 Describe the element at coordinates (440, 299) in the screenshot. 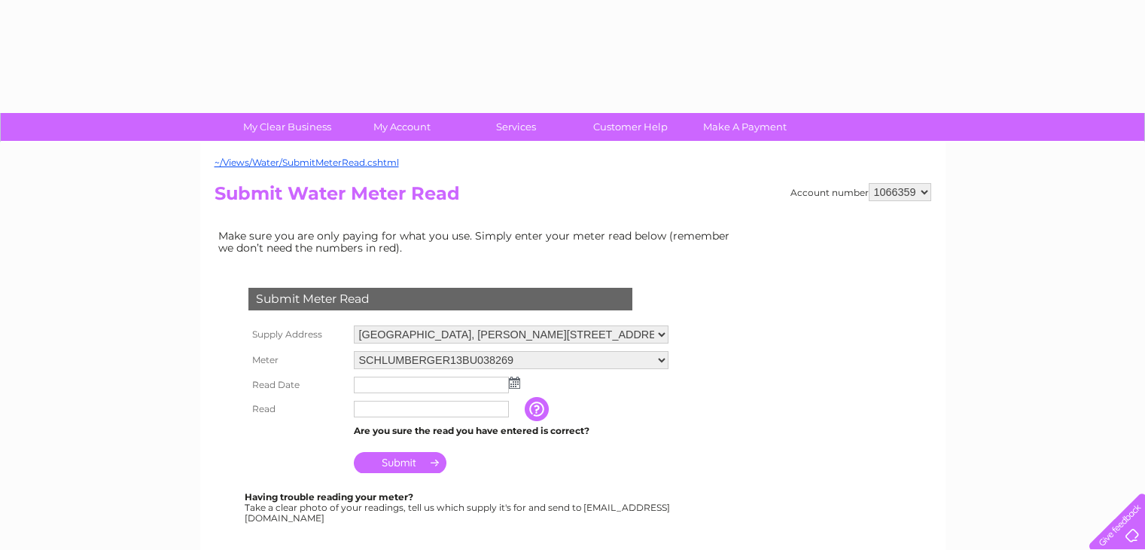

I see `div: Submit Meter Read` at that location.